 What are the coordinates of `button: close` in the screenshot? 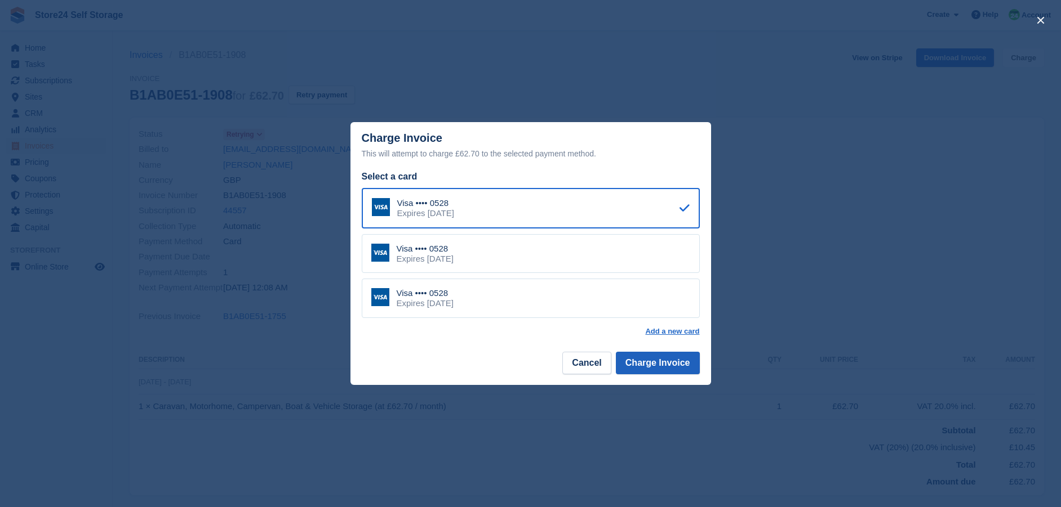 It's located at (1040, 20).